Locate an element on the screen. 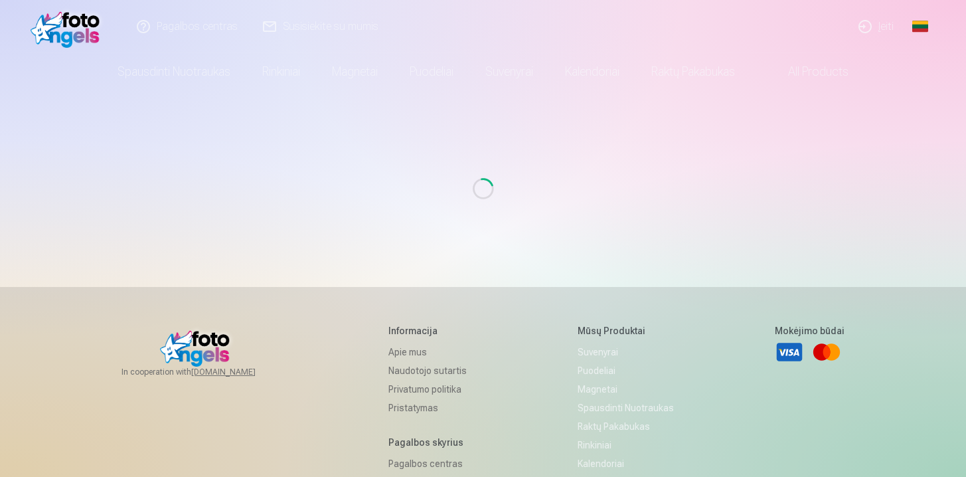  h5: Mūsų produktai is located at coordinates (625, 331).